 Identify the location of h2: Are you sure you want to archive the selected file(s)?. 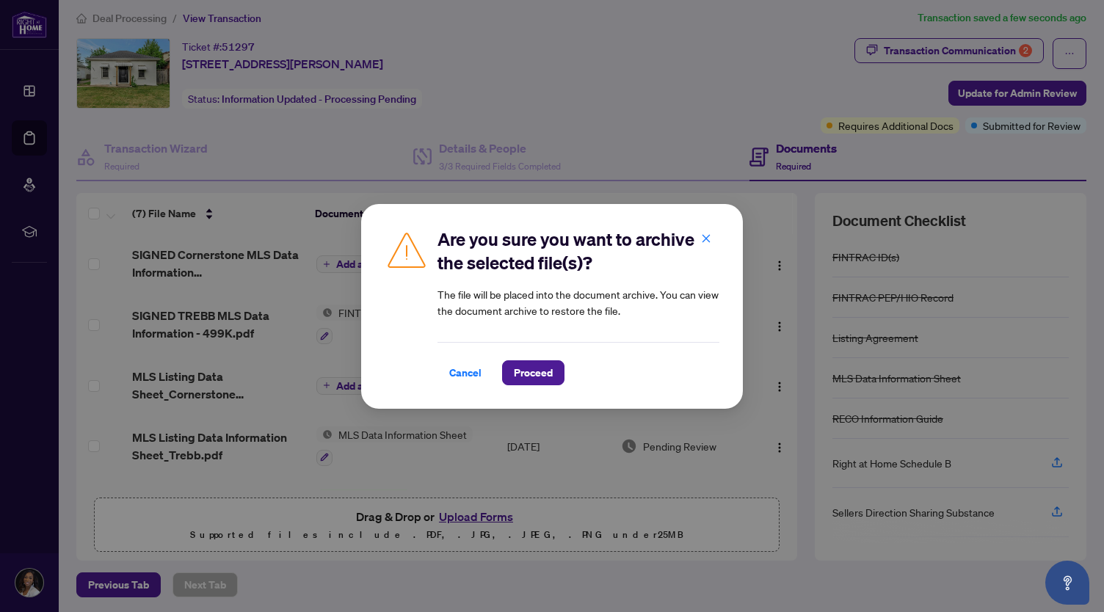
(578, 251).